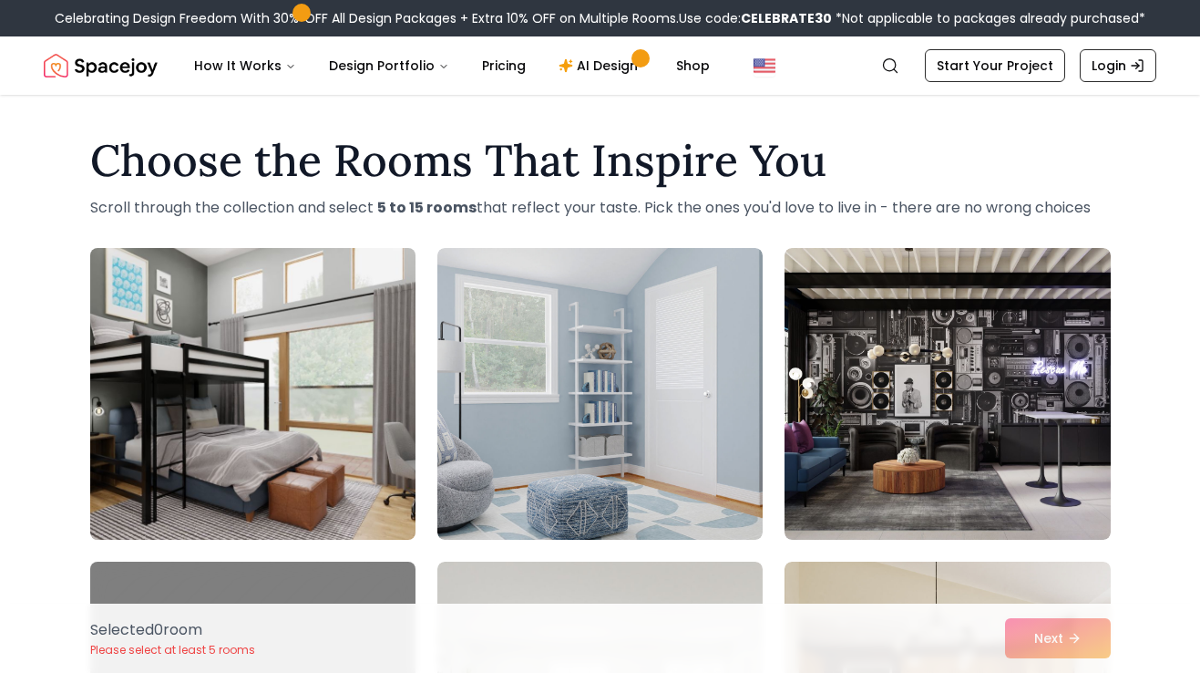 This screenshot has width=1200, height=673. What do you see at coordinates (765, 66) in the screenshot?
I see `img: United States` at bounding box center [765, 66].